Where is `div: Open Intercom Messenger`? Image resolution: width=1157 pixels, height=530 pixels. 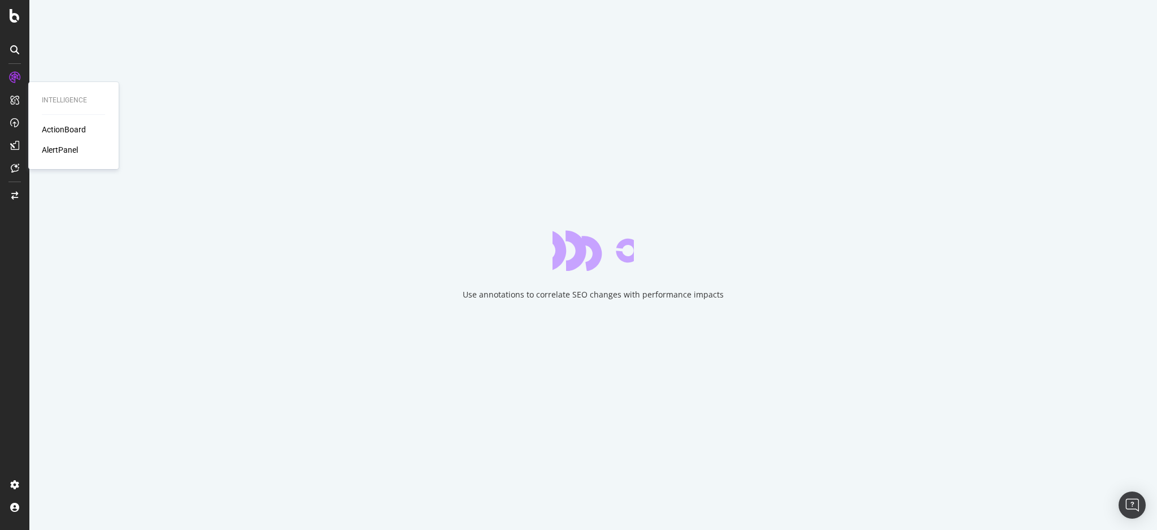
div: Open Intercom Messenger is located at coordinates (1133, 505).